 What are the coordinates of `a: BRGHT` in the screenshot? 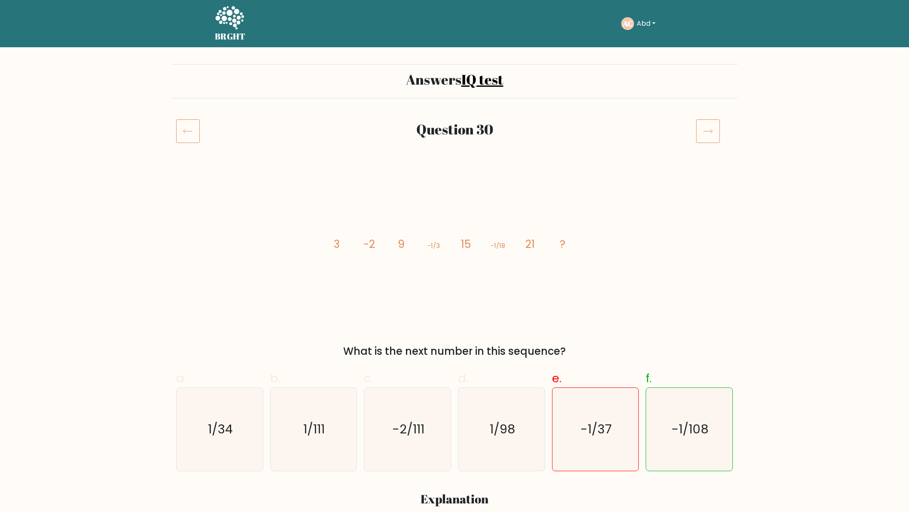 It's located at (230, 24).